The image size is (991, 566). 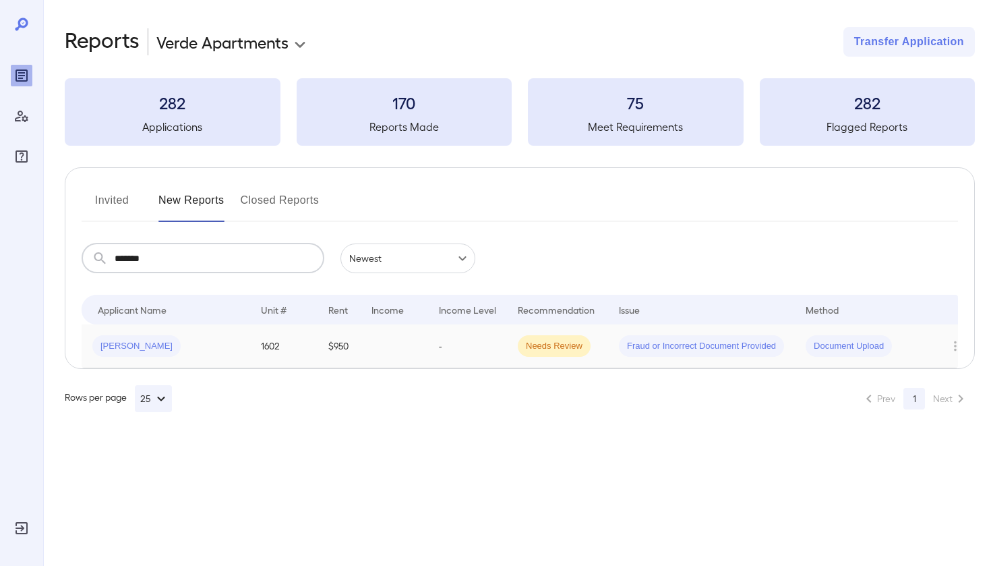 I want to click on h3: 75, so click(x=636, y=103).